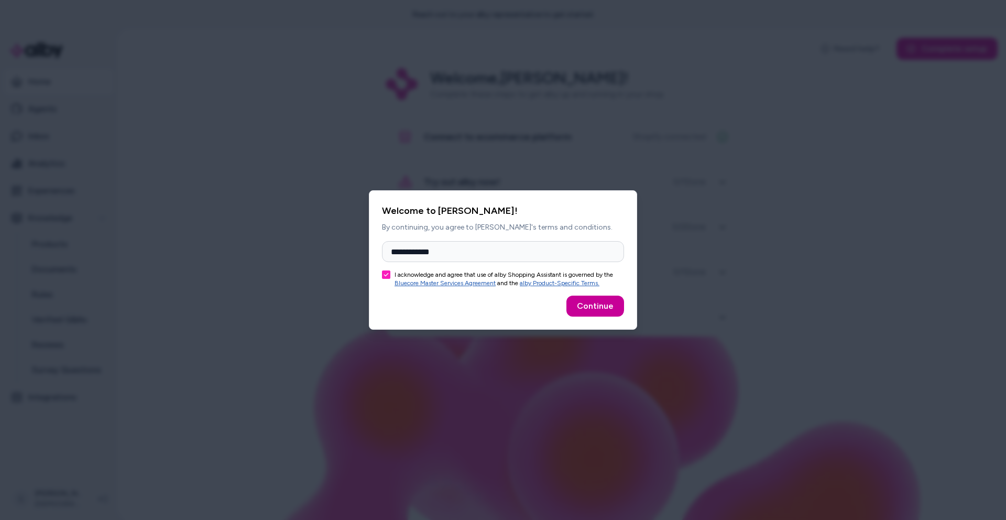 The image size is (1006, 520). Describe the element at coordinates (509, 279) in the screenshot. I see `label: I acknowledge and agree that use of alby Shopping Assistant is governed by the and the` at that location.